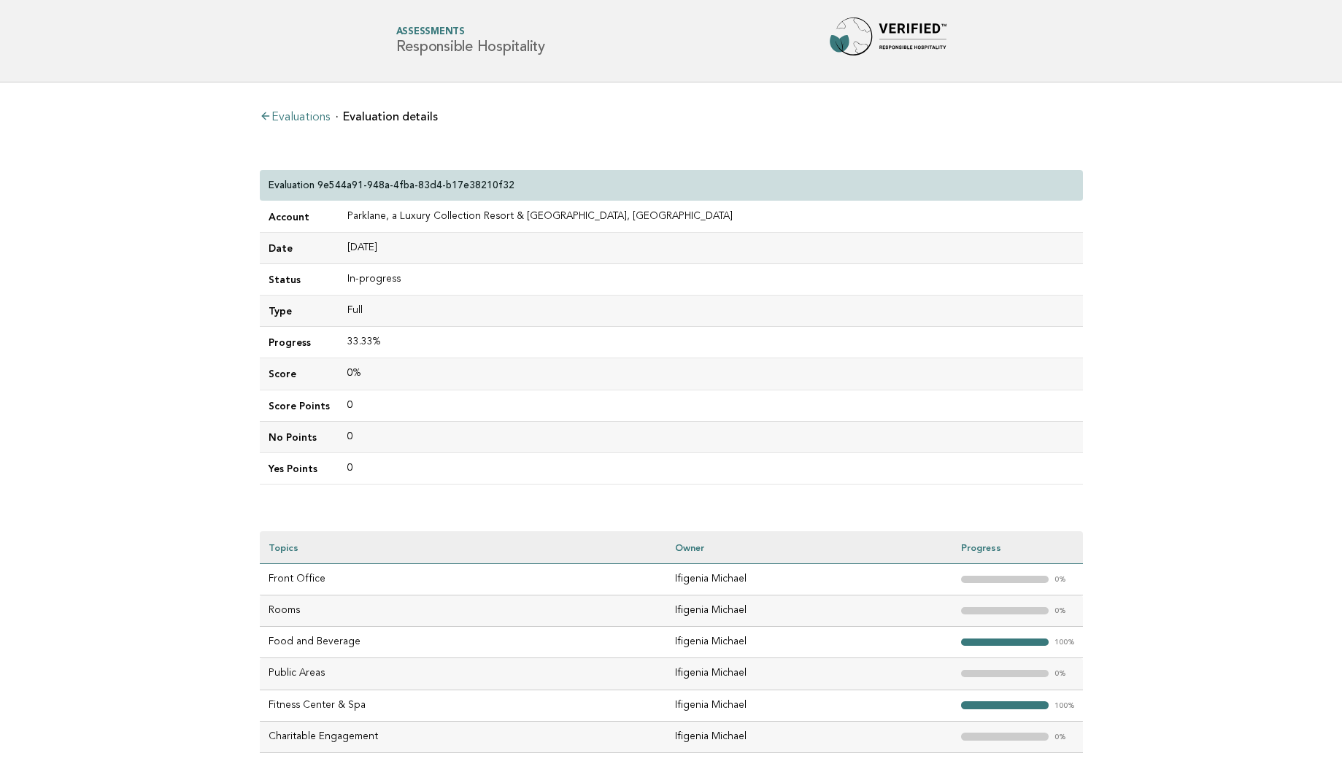  Describe the element at coordinates (299, 405) in the screenshot. I see `td: Score Points` at that location.